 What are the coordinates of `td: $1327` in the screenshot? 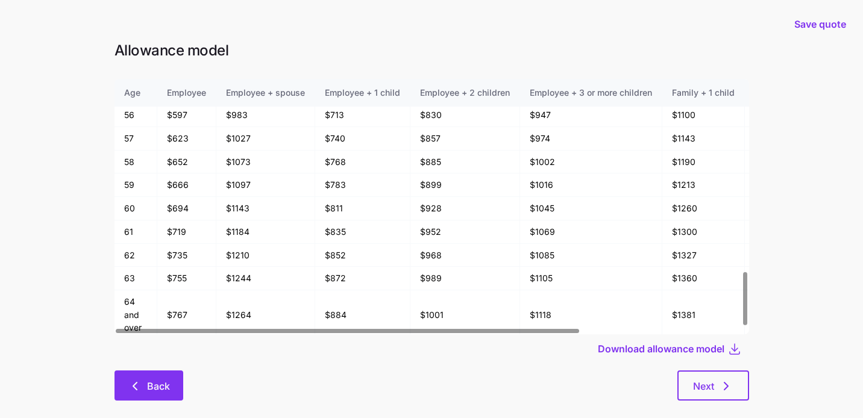 It's located at (703, 256).